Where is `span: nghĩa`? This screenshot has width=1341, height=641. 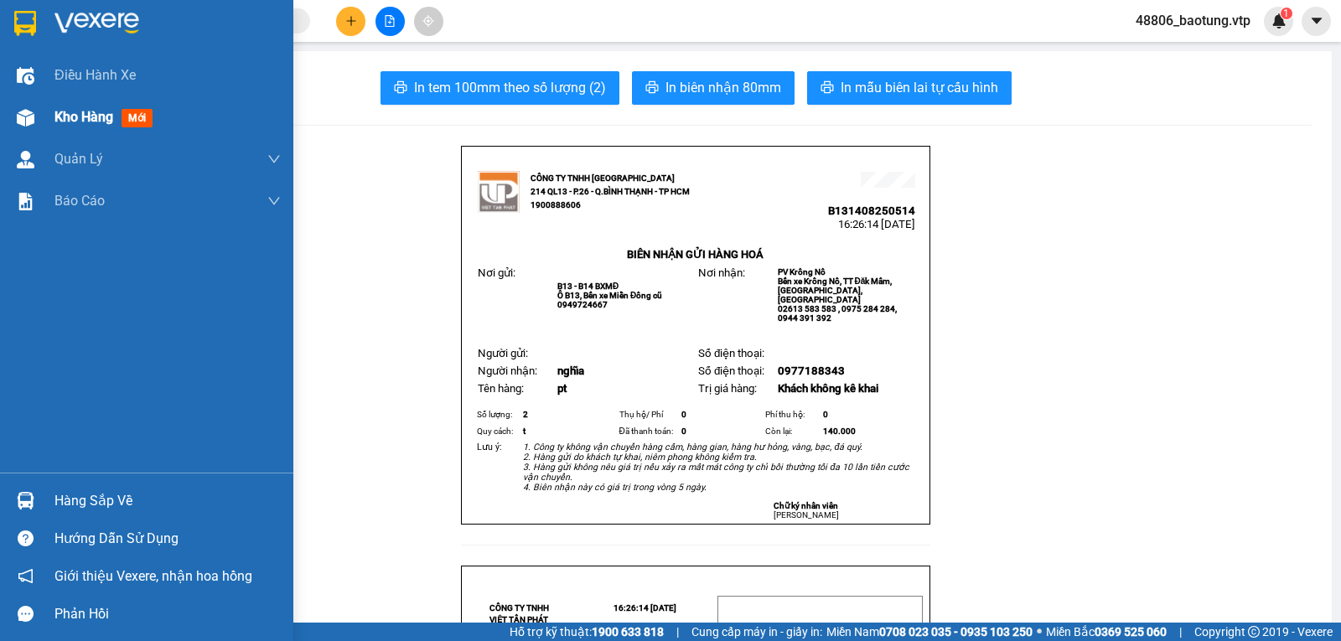
span: nghĩa is located at coordinates (571, 370).